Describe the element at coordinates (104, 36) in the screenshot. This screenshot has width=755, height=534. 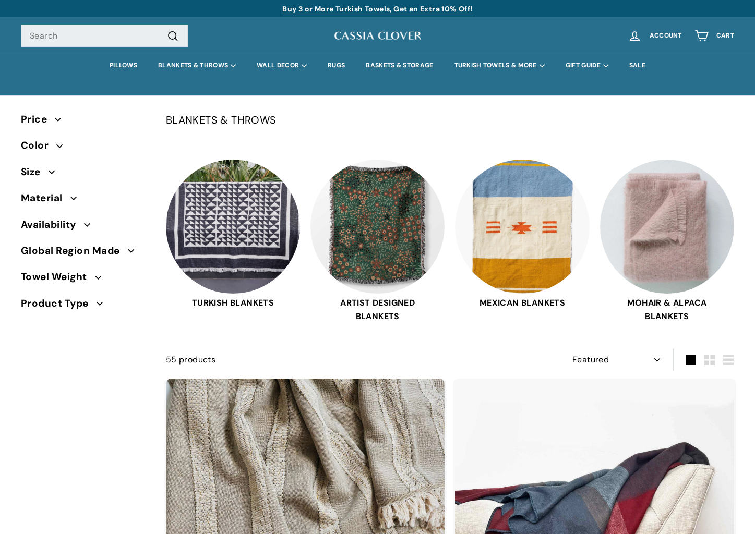
I see `input: Search` at that location.